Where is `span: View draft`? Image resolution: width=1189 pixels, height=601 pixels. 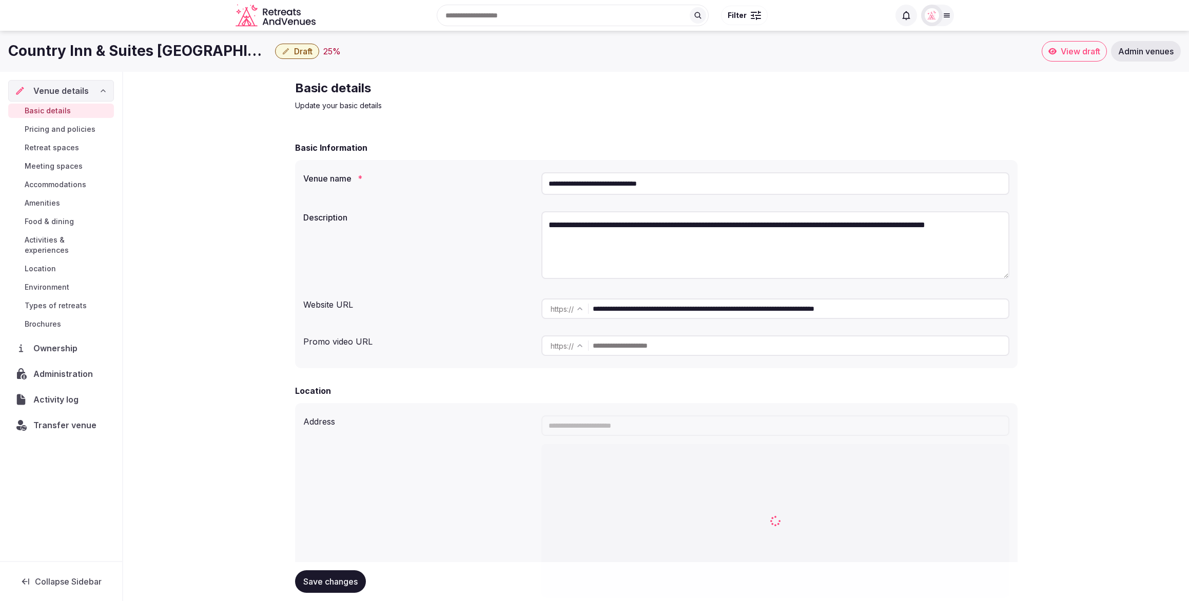 span: View draft is located at coordinates (1080, 51).